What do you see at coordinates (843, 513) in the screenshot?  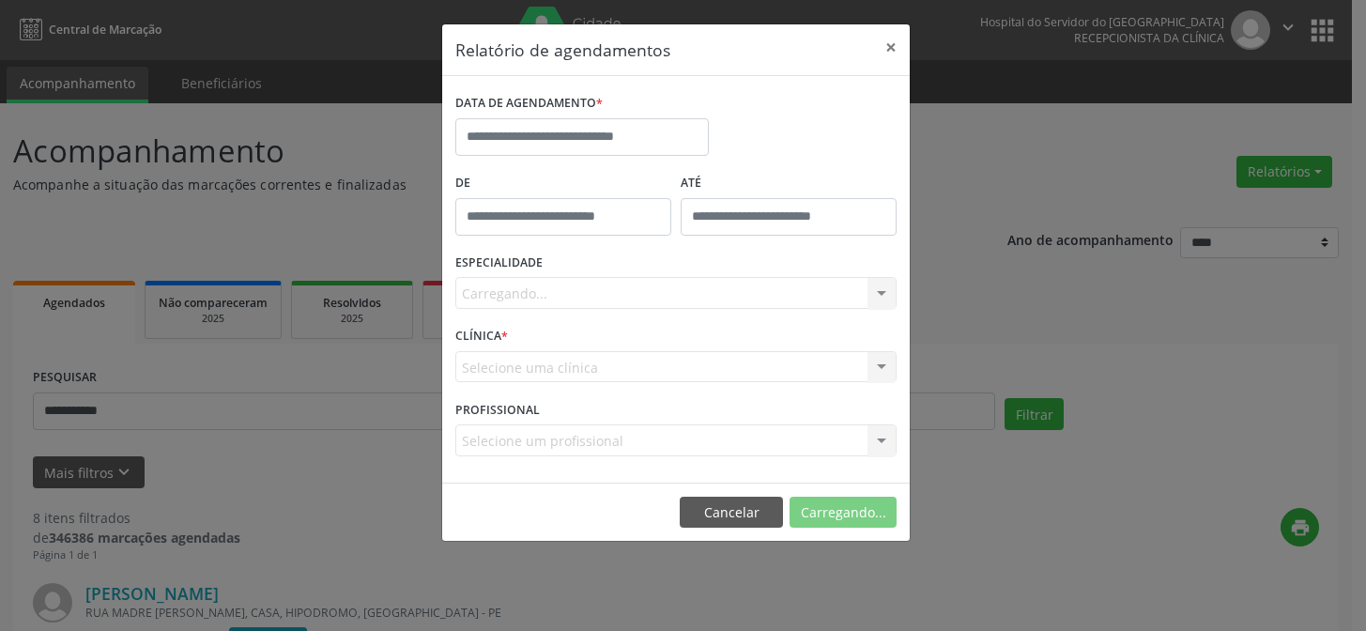 I see `button: Carregando...` at bounding box center [843, 513].